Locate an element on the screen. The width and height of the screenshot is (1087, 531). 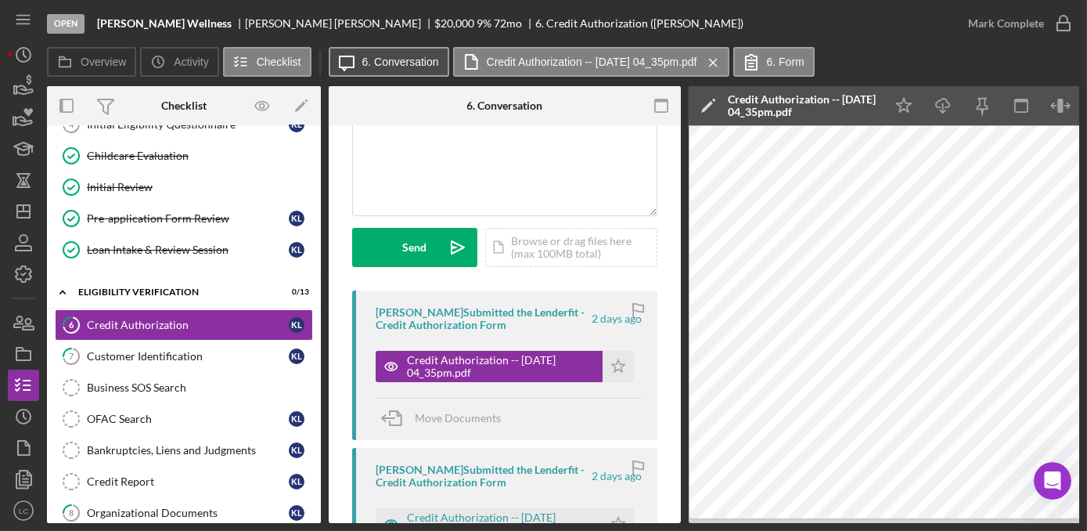
button: Activity is located at coordinates (179, 62).